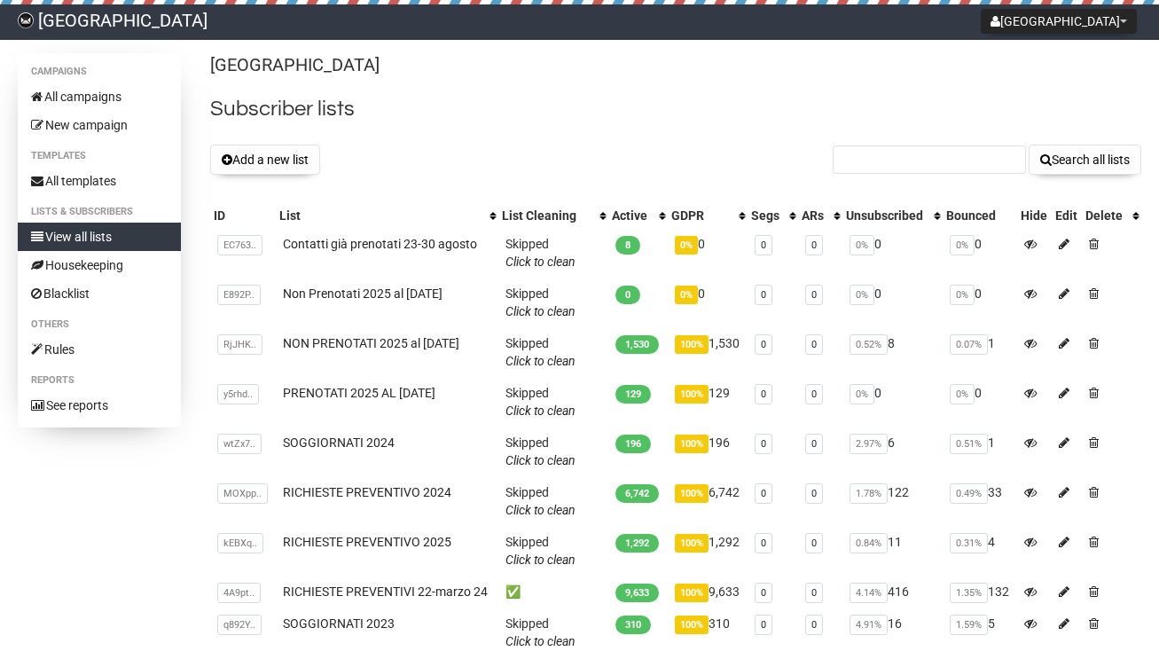  I want to click on span: wtZx7.., so click(239, 443).